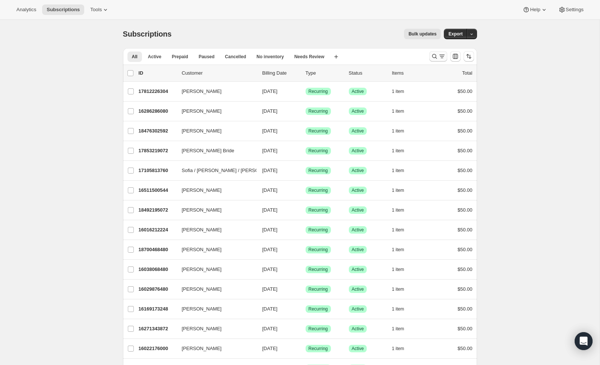 This screenshot has width=600, height=365. What do you see at coordinates (157, 111) in the screenshot?
I see `p: 16286286080` at bounding box center [157, 111].